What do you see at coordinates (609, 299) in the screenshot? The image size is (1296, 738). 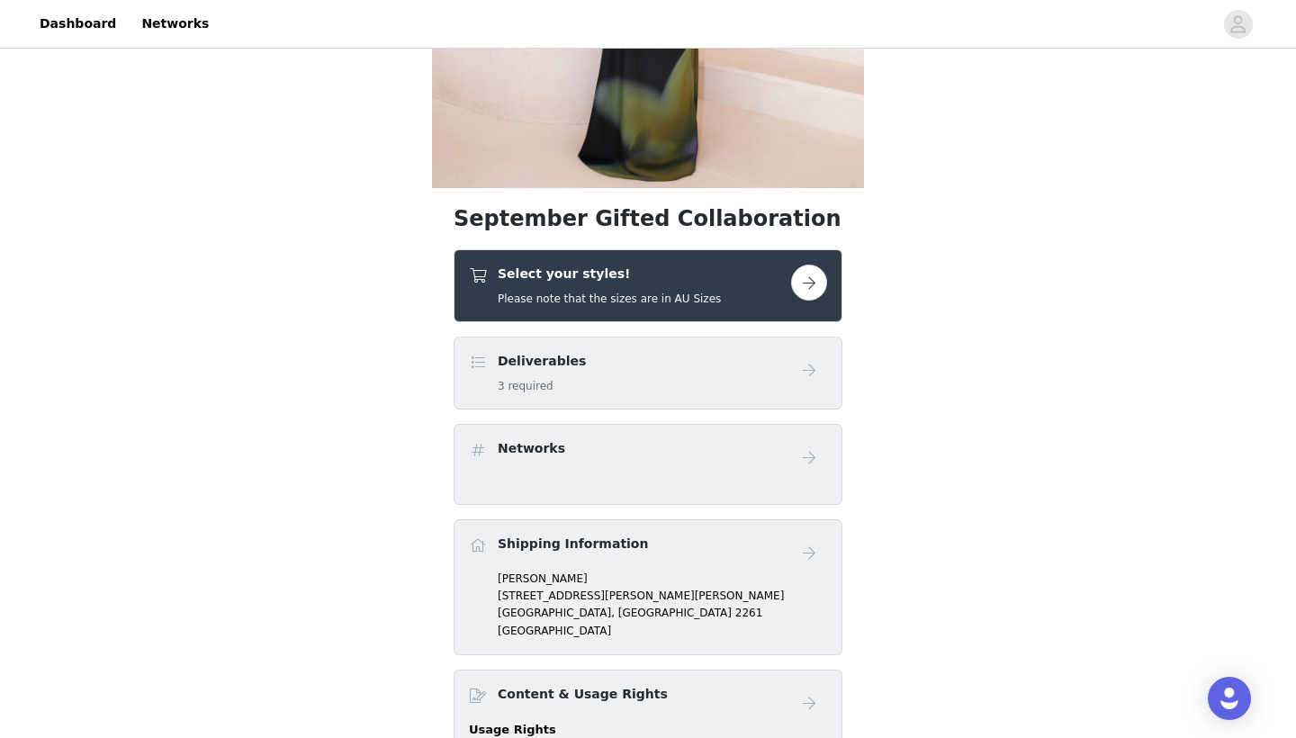 I see `h5: Please note that the sizes are in AU Sizes` at bounding box center [609, 299].